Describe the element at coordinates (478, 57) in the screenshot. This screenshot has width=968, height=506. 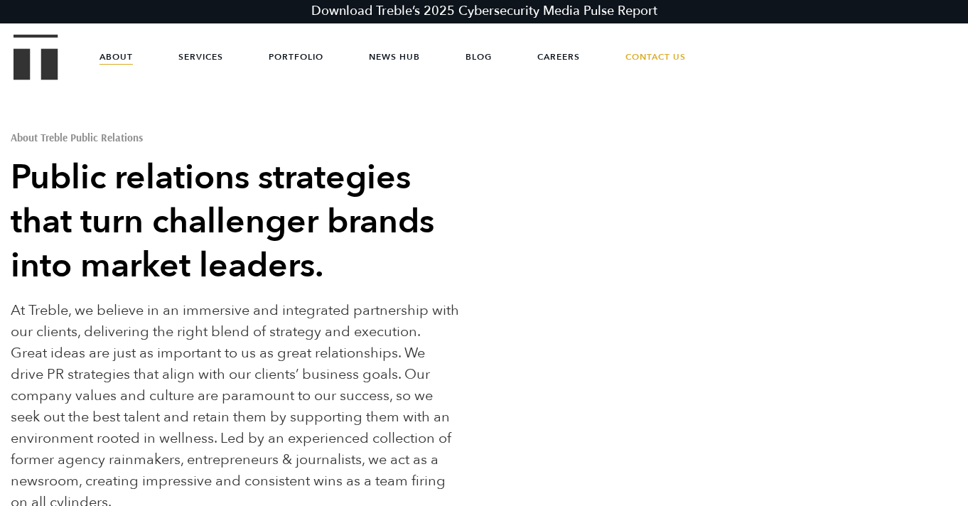
I see `a: Blog` at that location.